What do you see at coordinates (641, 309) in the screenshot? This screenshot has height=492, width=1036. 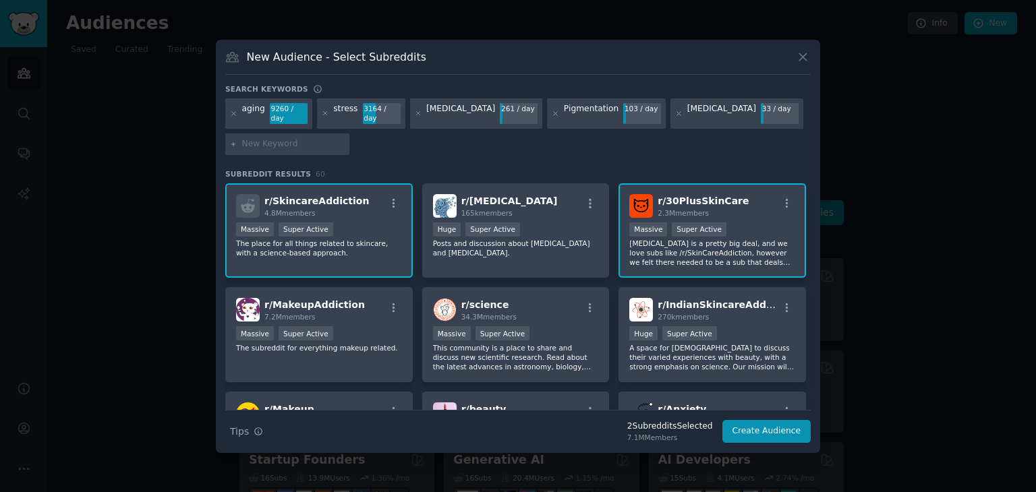 I see `img: IndianSkincareAddicts` at bounding box center [641, 309].